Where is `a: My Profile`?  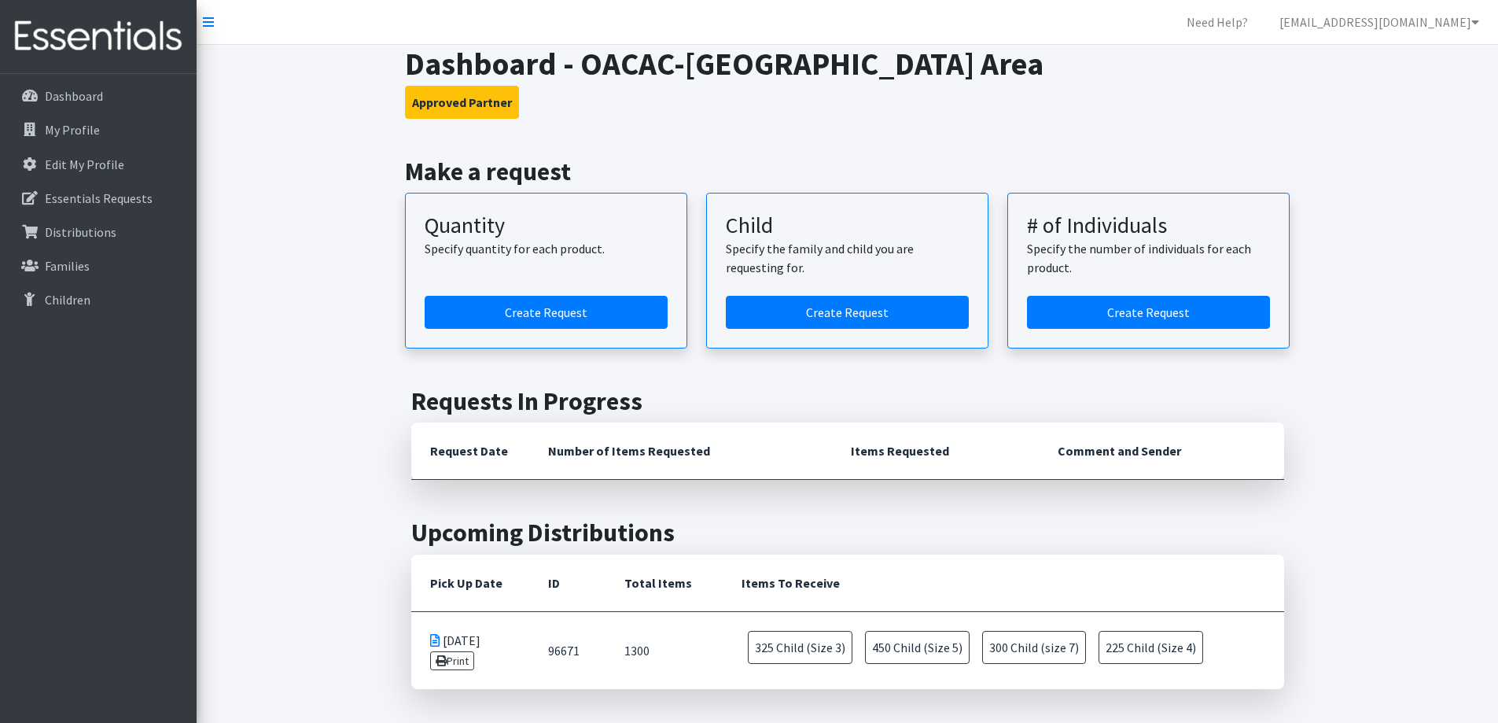 a: My Profile is located at coordinates (98, 130).